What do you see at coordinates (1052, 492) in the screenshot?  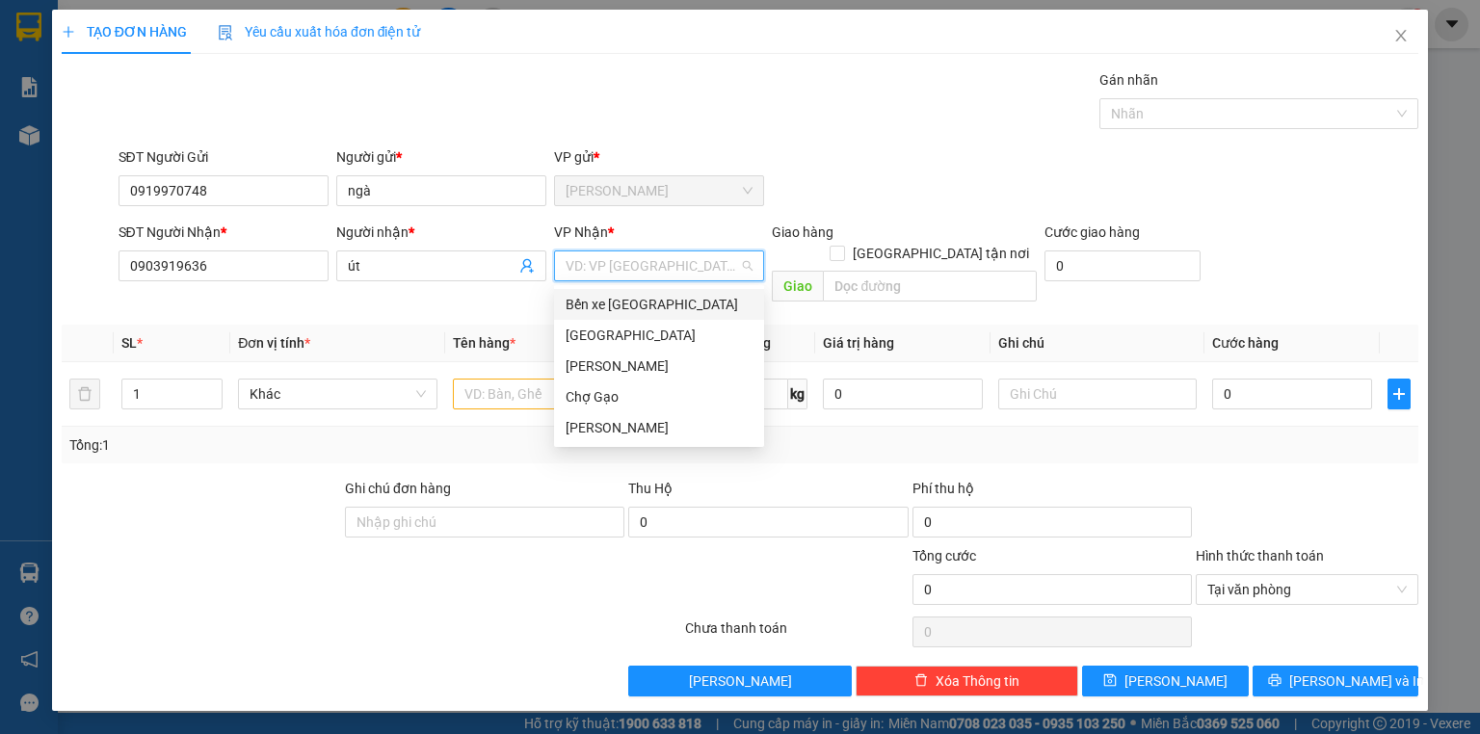 I see `div: Phí thu hộ` at bounding box center [1052, 492].